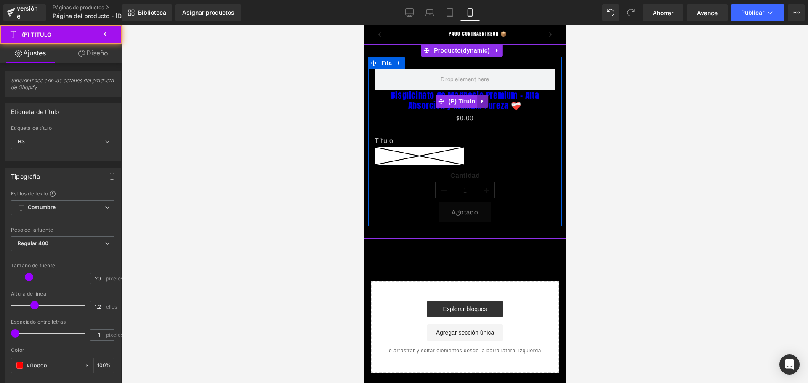 This screenshot has width=808, height=383. What do you see at coordinates (33, 243) in the screenshot?
I see `font: Regular 400` at bounding box center [33, 243].